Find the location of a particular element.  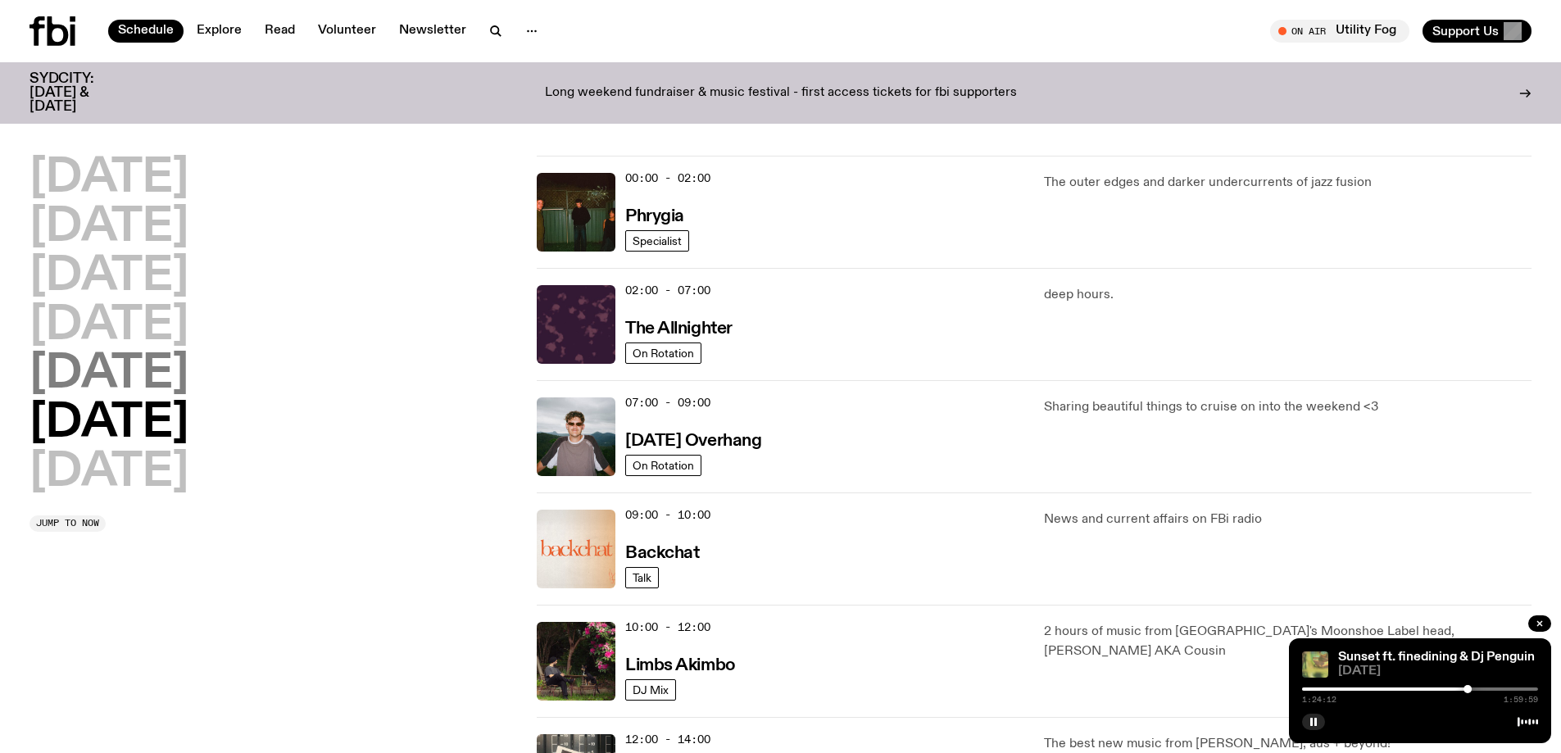

button: Support Us is located at coordinates (1477, 31).